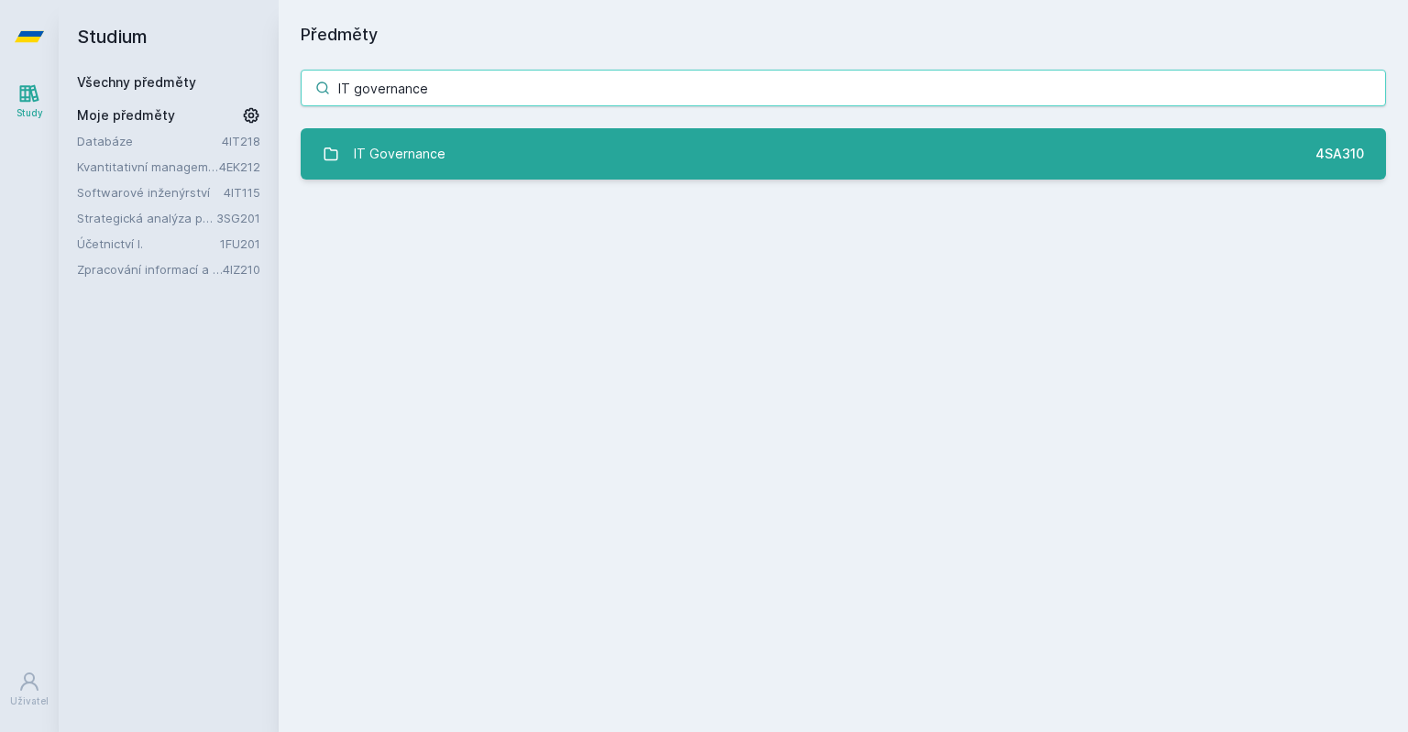 The height and width of the screenshot is (732, 1408). Describe the element at coordinates (843, 35) in the screenshot. I see `h1: Předměty` at that location.